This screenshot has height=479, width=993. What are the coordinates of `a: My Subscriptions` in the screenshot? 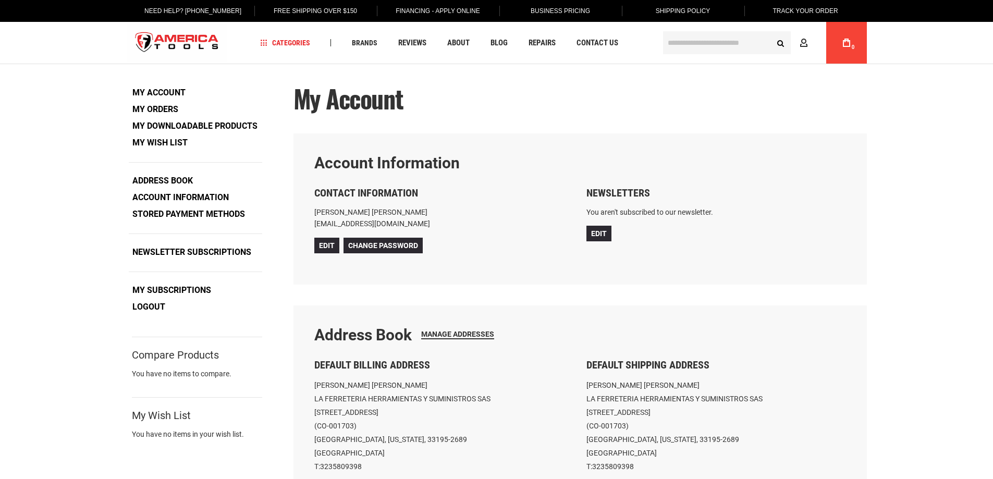 It's located at (172, 290).